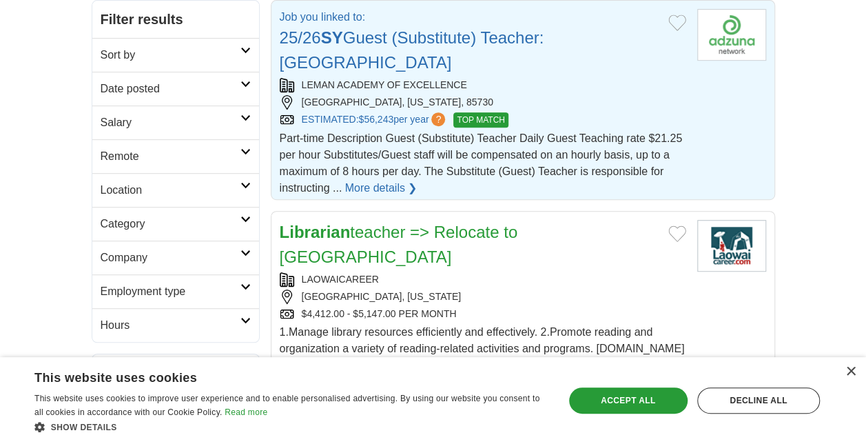 The width and height of the screenshot is (866, 444). What do you see at coordinates (483, 279) in the screenshot?
I see `div: LAOWAICAREER` at bounding box center [483, 279].